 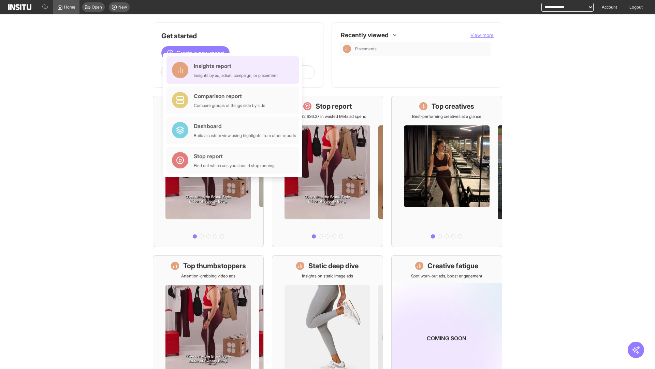 I want to click on p: Insights on static image ads, so click(x=328, y=276).